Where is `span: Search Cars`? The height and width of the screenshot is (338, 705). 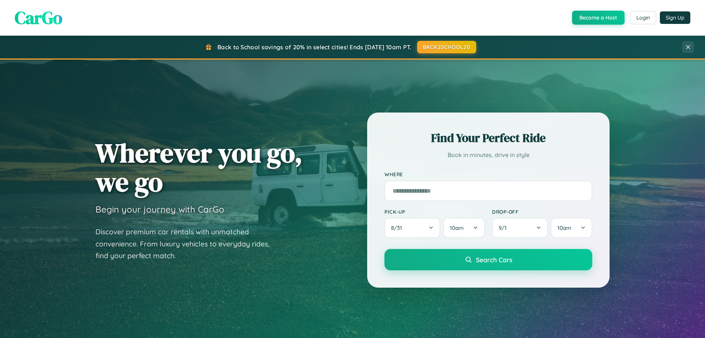
span: Search Cars is located at coordinates (494, 259).